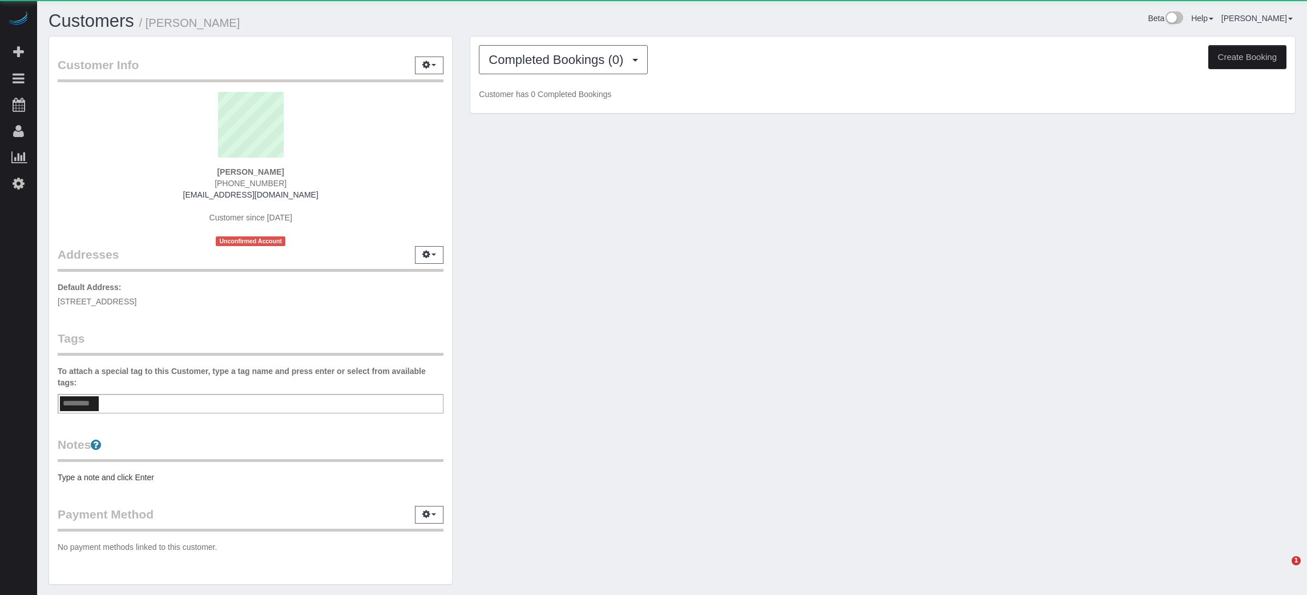  I want to click on label: To attach a special tag to this Customer, type a tag name and press enter or select from availabl..., so click(251, 377).